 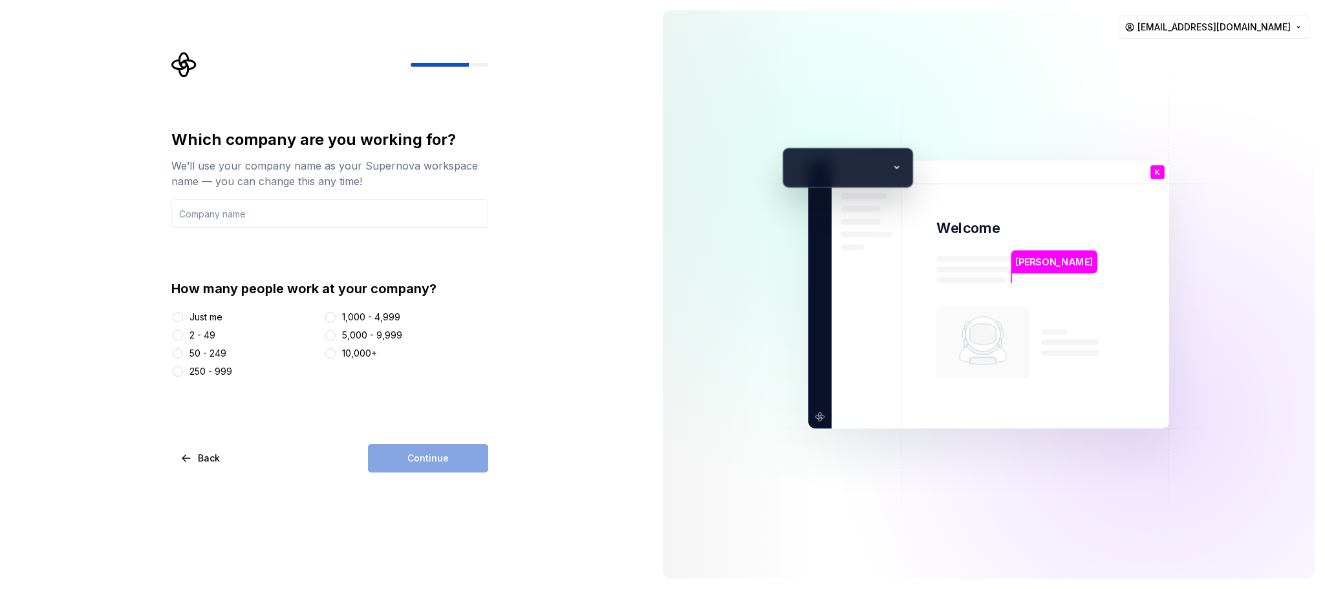 What do you see at coordinates (1158, 172) in the screenshot?
I see `p: K` at bounding box center [1158, 172].